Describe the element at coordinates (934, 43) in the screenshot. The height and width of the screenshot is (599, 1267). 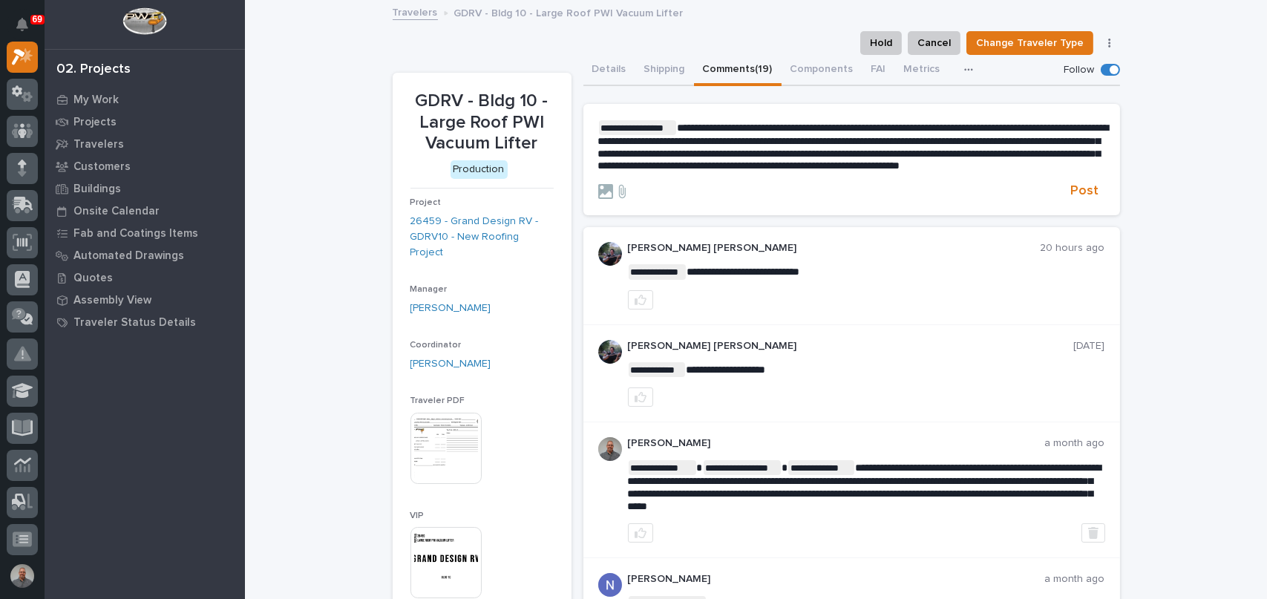
I see `button: Cancel` at that location.